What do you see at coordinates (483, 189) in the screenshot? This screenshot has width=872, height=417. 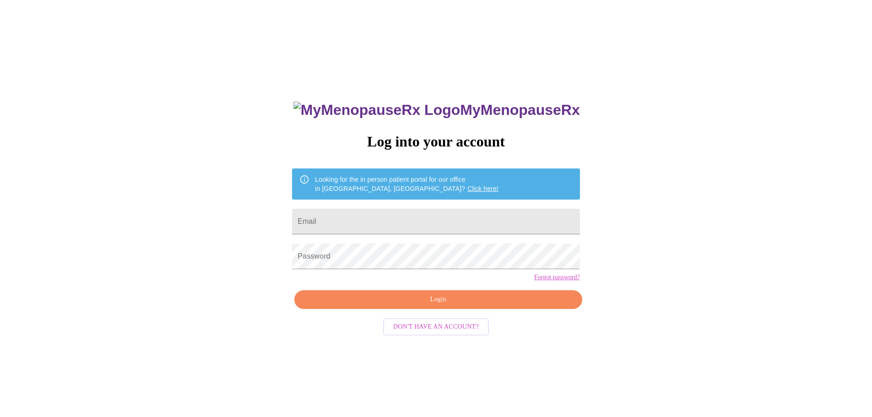 I see `a: Click here!` at bounding box center [483, 189].